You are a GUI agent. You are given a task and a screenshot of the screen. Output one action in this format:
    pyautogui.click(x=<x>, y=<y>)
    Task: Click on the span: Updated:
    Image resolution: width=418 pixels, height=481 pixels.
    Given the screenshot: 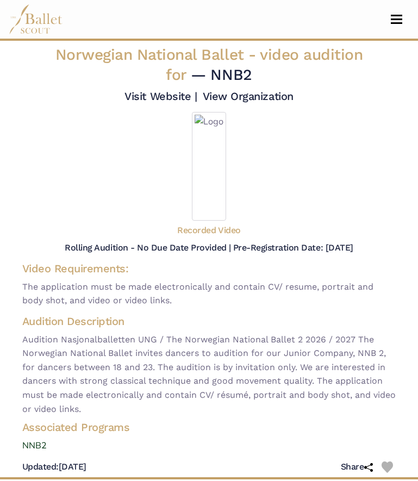 What is the action you would take?
    pyautogui.click(x=40, y=466)
    